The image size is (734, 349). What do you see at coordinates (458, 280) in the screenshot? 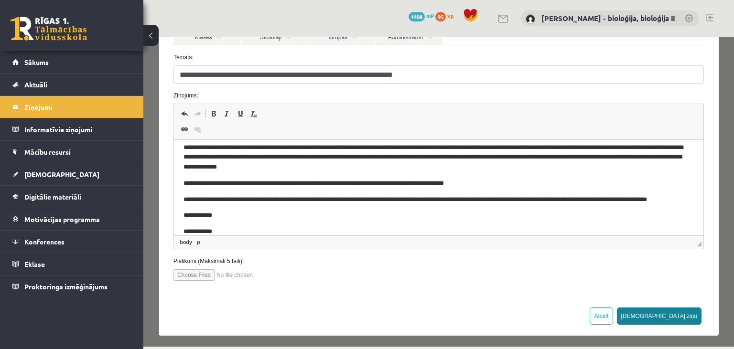
I see `button: Atcelt` at bounding box center [458, 280].